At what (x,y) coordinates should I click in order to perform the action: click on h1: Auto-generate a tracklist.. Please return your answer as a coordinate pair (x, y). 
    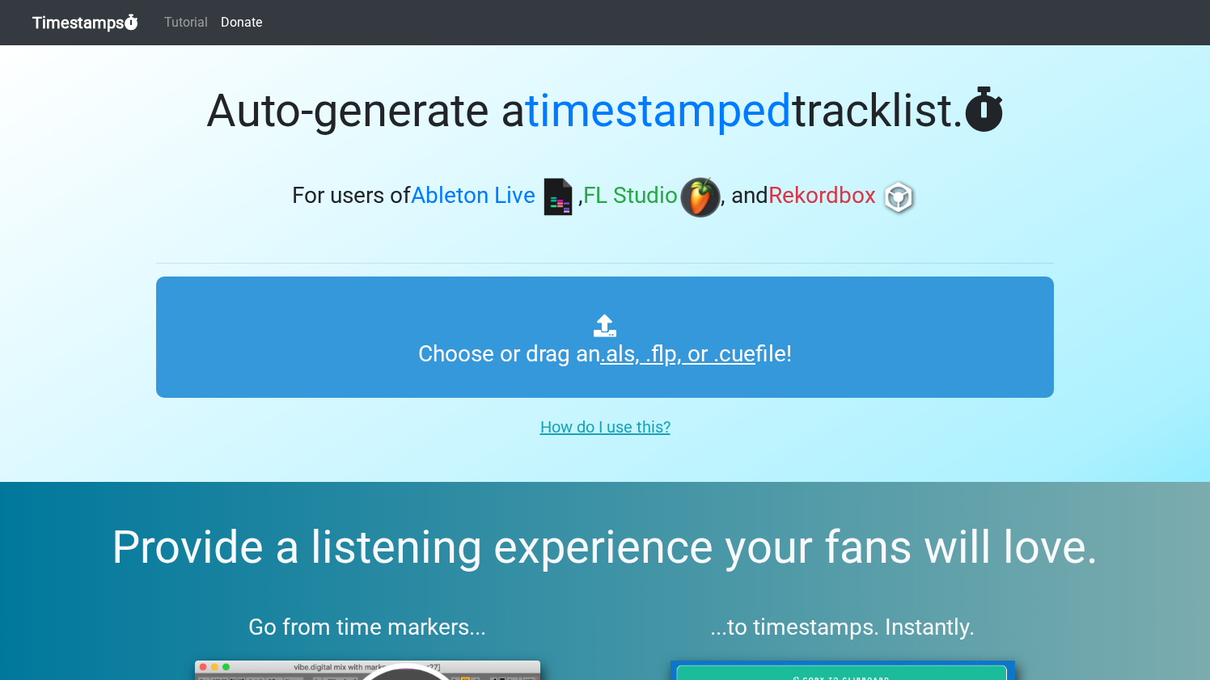
    Looking at the image, I should click on (605, 111).